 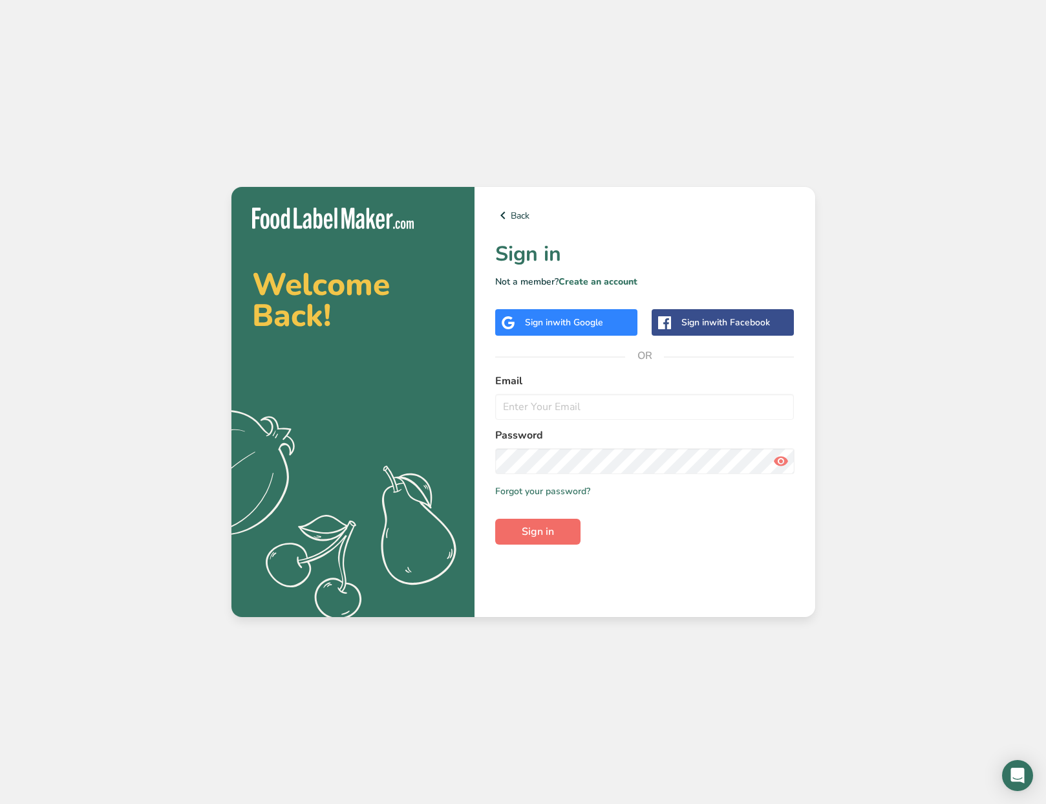 What do you see at coordinates (645, 215) in the screenshot?
I see `a: Back` at bounding box center [645, 215].